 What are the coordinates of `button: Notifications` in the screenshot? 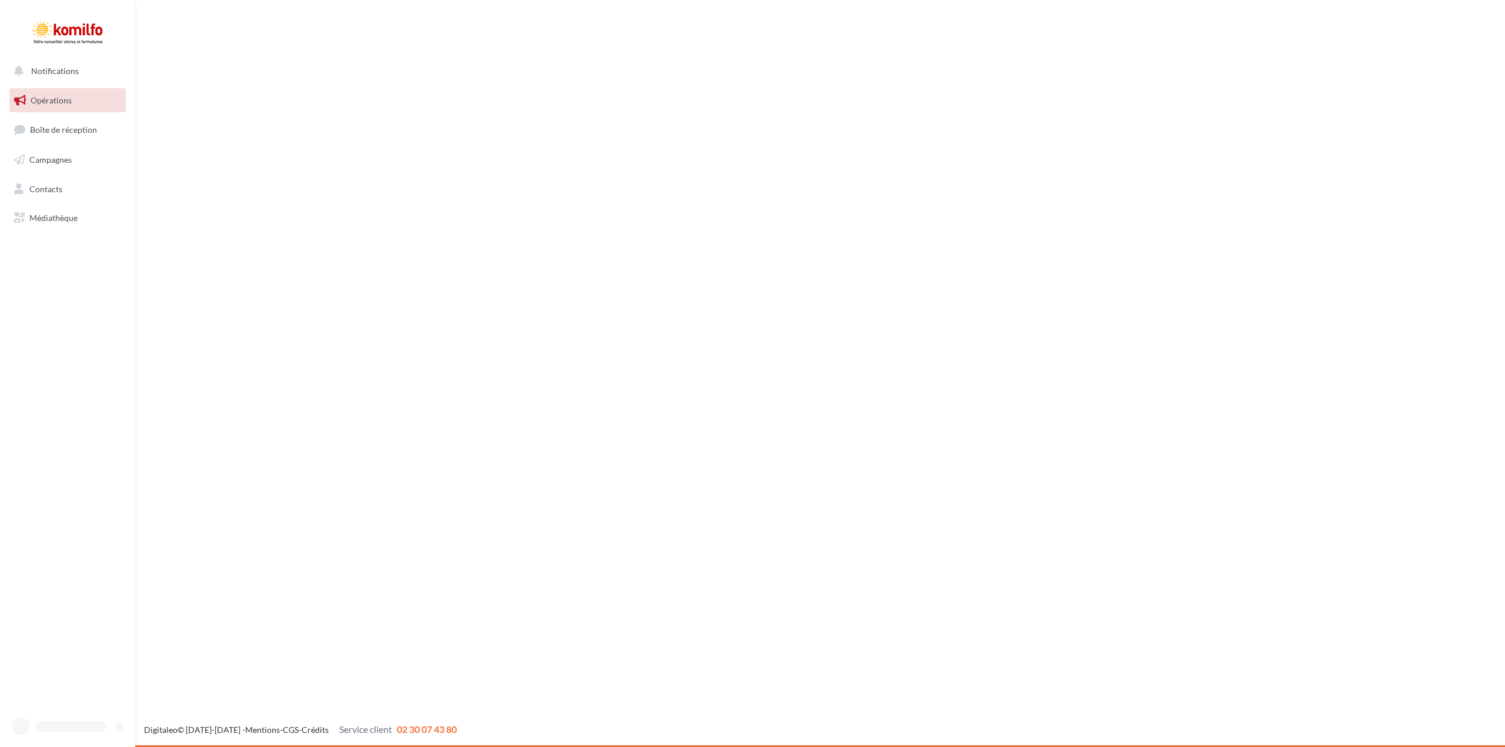 It's located at (65, 71).